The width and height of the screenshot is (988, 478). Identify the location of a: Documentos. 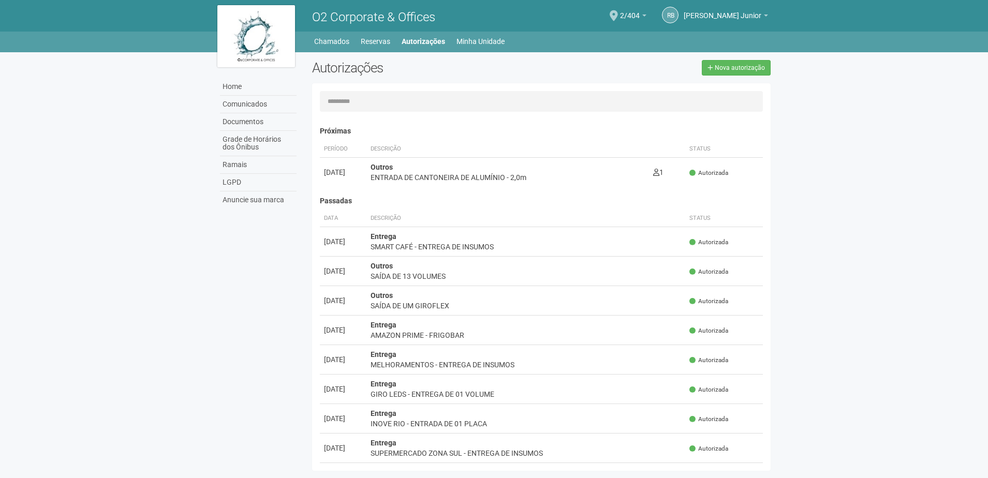
(258, 122).